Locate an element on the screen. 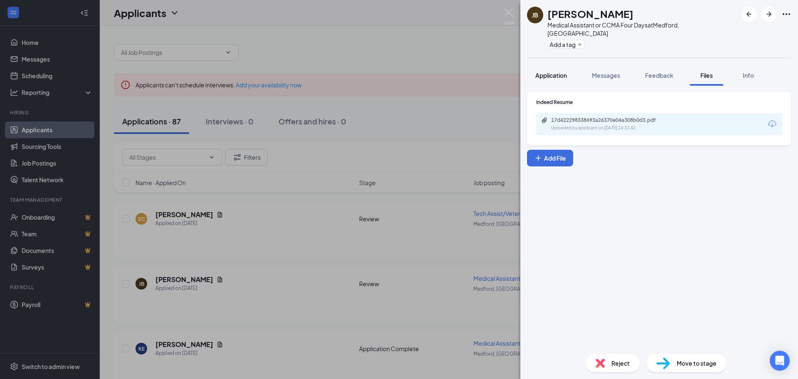 Image resolution: width=798 pixels, height=379 pixels. button: Add FilePlus is located at coordinates (550, 158).